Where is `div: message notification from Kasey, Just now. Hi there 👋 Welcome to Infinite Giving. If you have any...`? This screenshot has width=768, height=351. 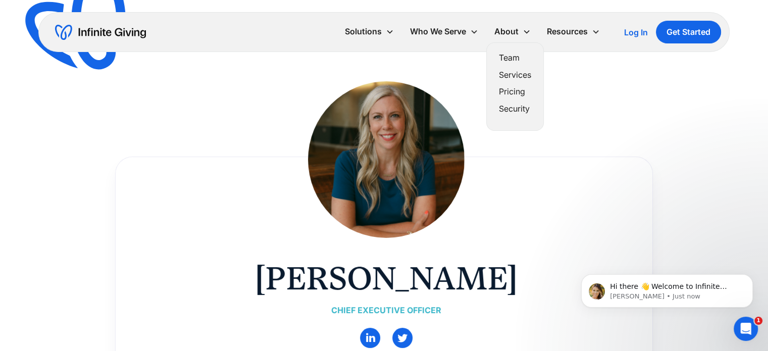
div: message notification from Kasey, Just now. Hi there 👋 Welcome to Infinite Giving. If you have any... is located at coordinates (101, 38).